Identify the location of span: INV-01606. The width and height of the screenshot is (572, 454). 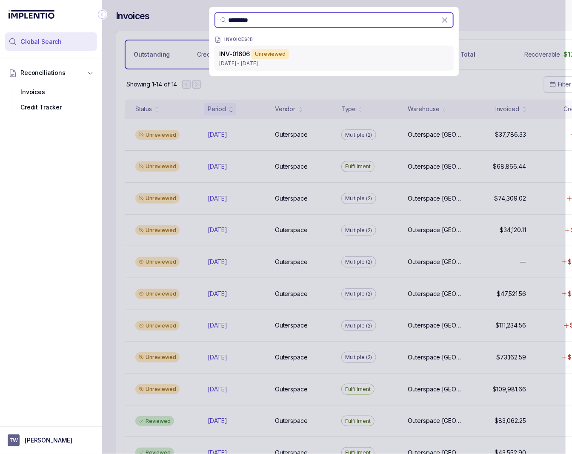
(235, 54).